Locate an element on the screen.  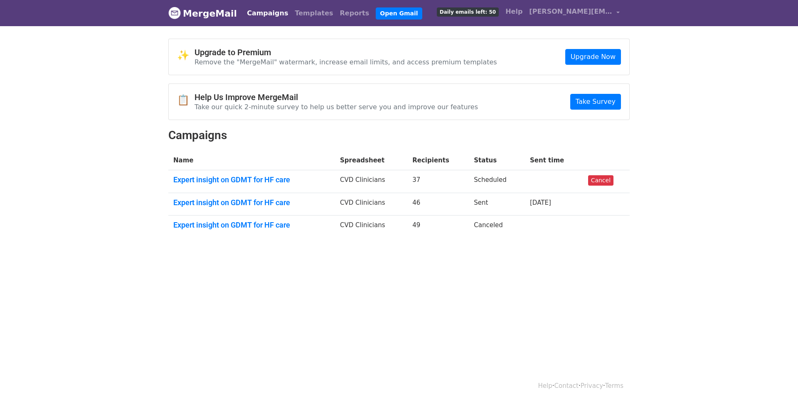
a: Upgrade Now is located at coordinates (593, 57).